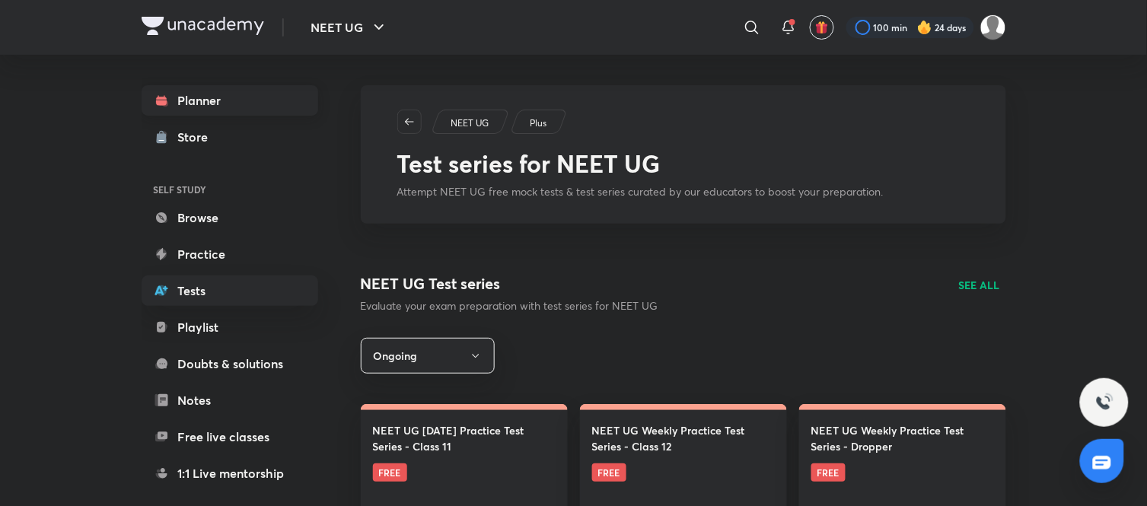 This screenshot has width=1147, height=506. I want to click on p: NEET UG, so click(470, 123).